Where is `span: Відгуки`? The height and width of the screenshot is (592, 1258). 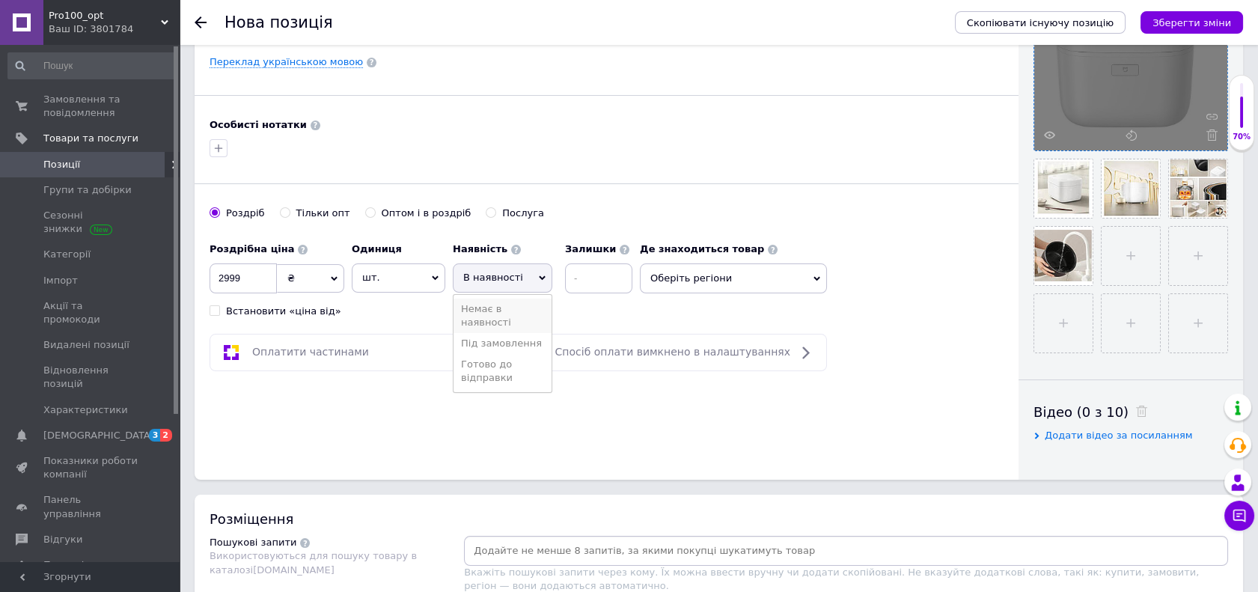 span: Відгуки is located at coordinates (63, 540).